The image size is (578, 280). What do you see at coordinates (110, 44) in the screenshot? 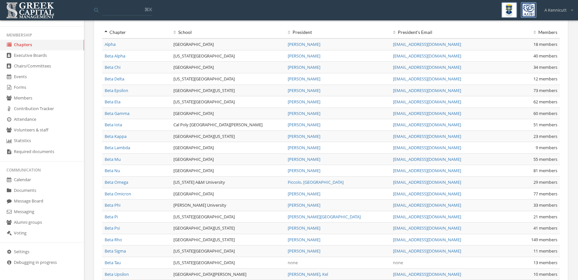
I see `a: Alpha` at bounding box center [110, 44].